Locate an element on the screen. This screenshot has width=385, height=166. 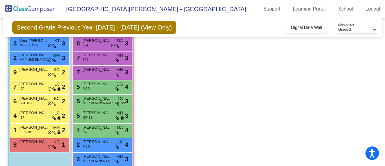
span: 9 is located at coordinates (14, 72).